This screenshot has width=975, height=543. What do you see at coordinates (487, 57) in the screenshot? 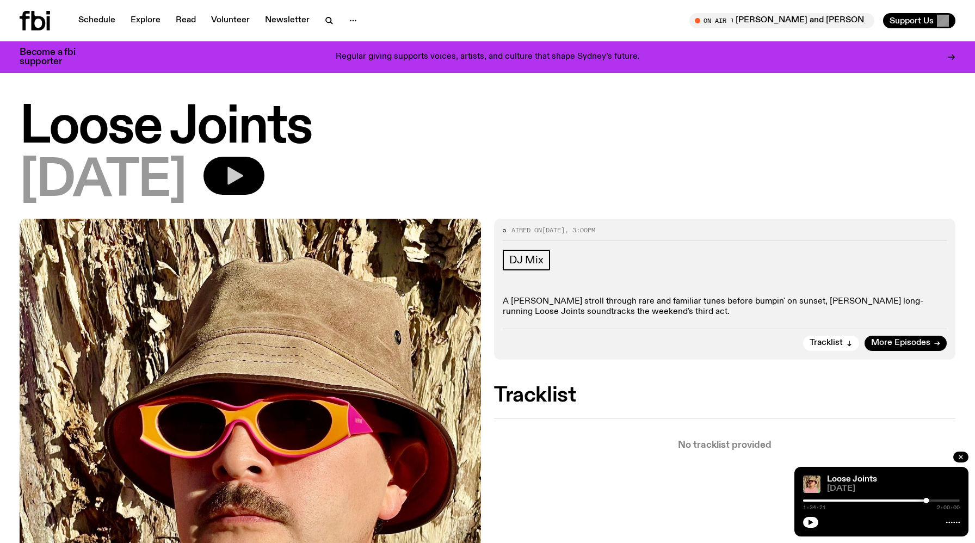
I see `p: Regular giving supports voices, artists, and culture that shape Sydney’s future.` at bounding box center [487, 57].